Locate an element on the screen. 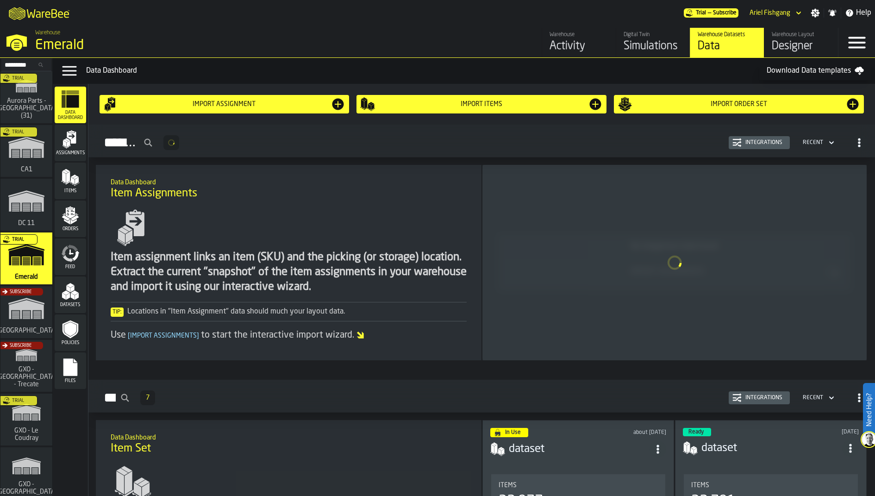 This screenshot has height=496, width=875. div: Activity is located at coordinates (579, 46).